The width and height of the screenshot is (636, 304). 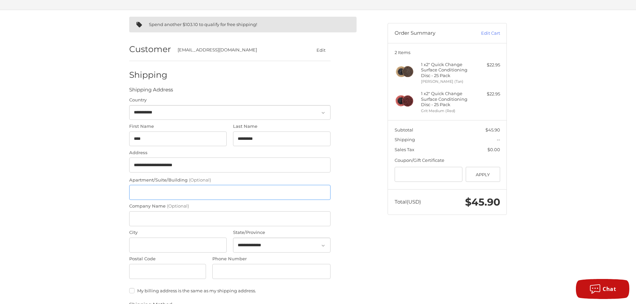 What do you see at coordinates (178, 127) in the screenshot?
I see `label: First Name` at bounding box center [178, 127].